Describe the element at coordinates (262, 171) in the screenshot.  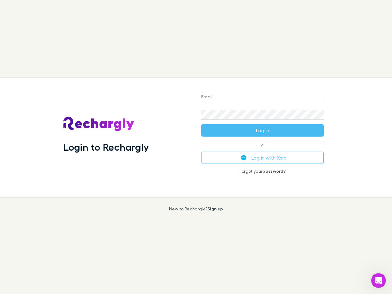
I see `p: Forgot your ?` at that location.